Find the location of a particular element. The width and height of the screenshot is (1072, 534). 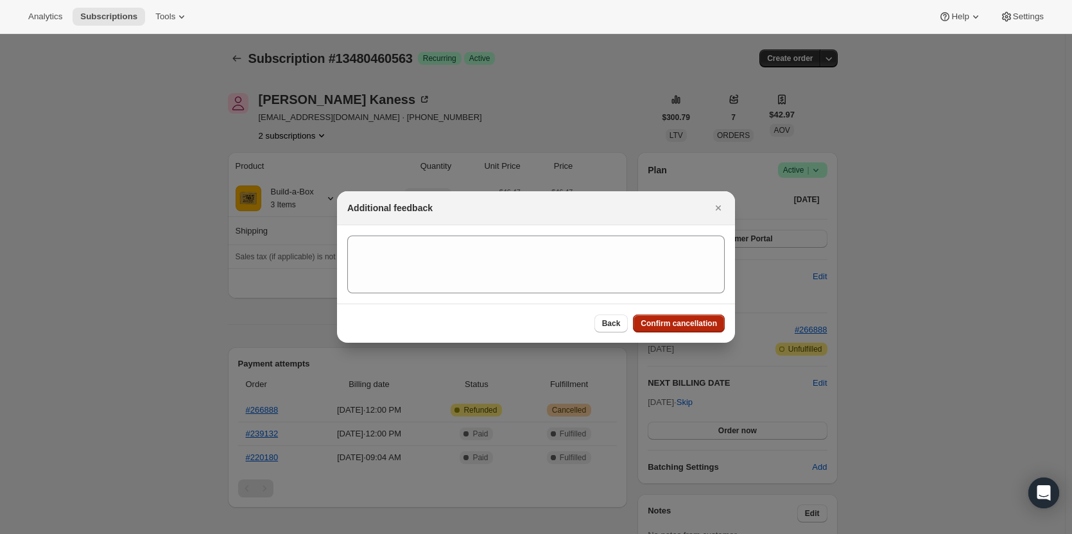

button: Tools is located at coordinates (171, 17).